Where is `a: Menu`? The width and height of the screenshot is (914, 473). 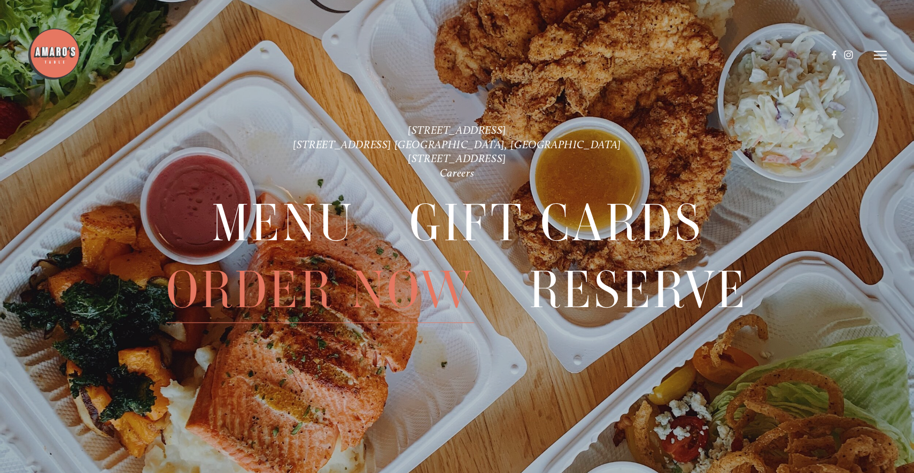 a: Menu is located at coordinates (283, 222).